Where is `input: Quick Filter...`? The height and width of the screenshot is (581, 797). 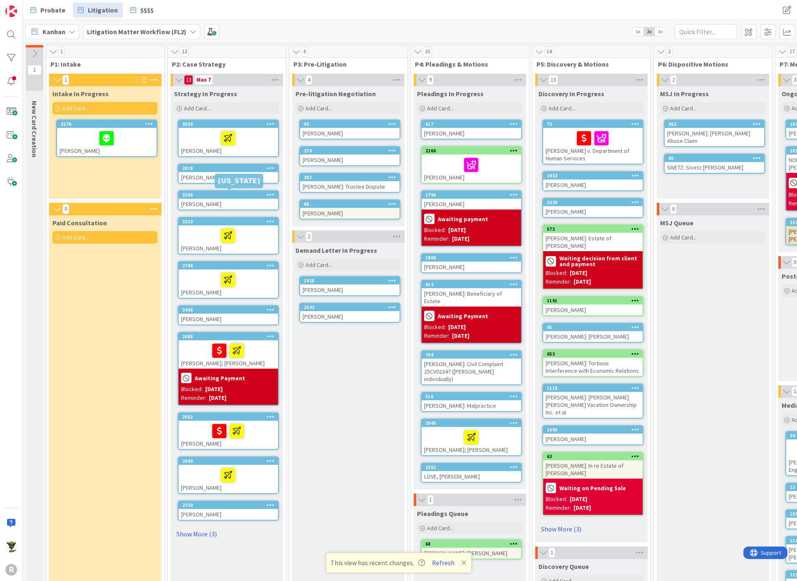
input: Quick Filter... is located at coordinates (706, 32).